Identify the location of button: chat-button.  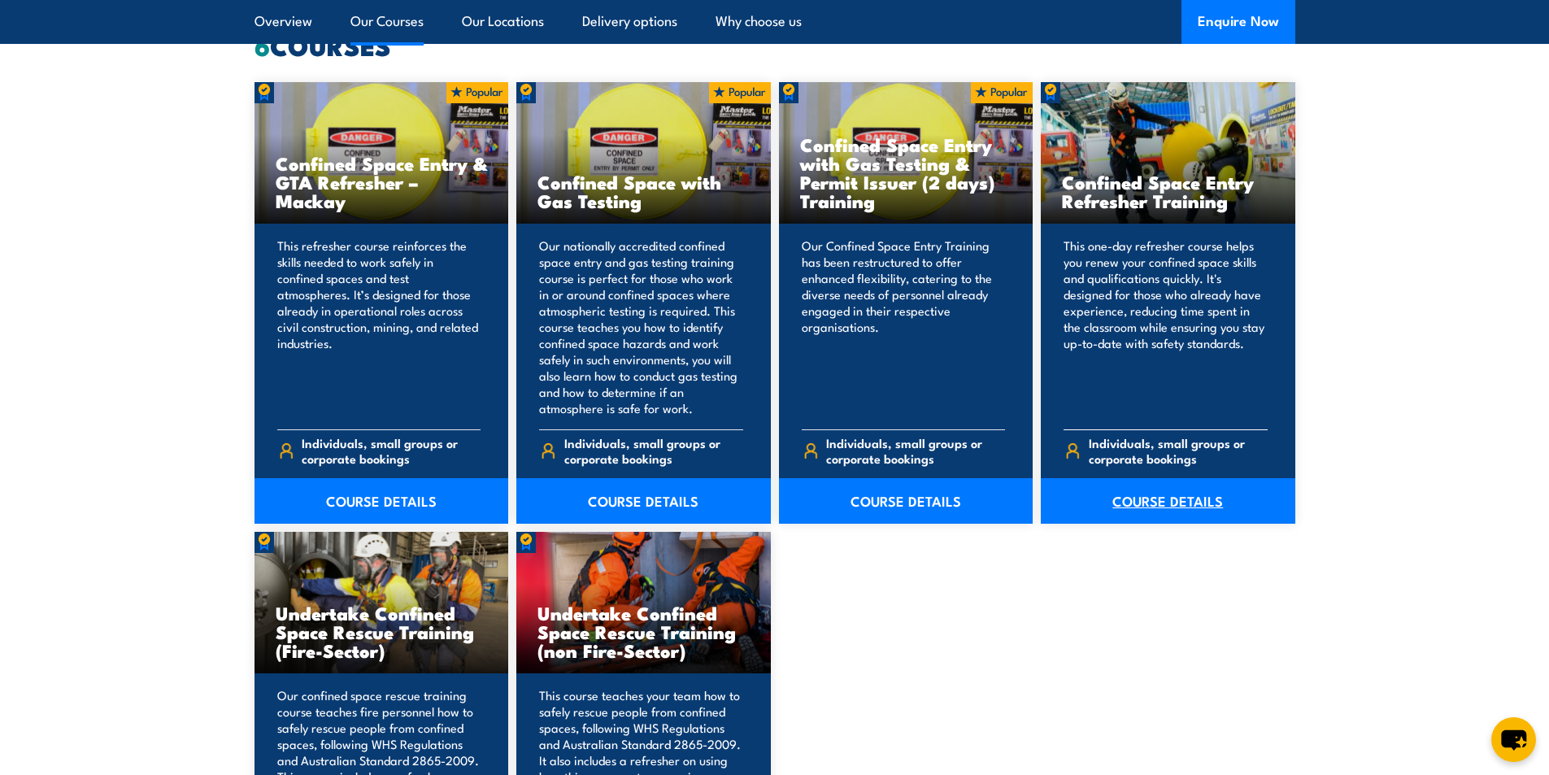
(1513, 739).